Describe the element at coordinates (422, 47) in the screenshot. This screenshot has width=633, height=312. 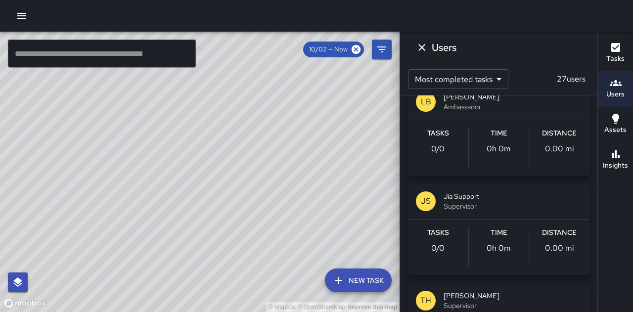
I see `button: Dismiss` at that location.